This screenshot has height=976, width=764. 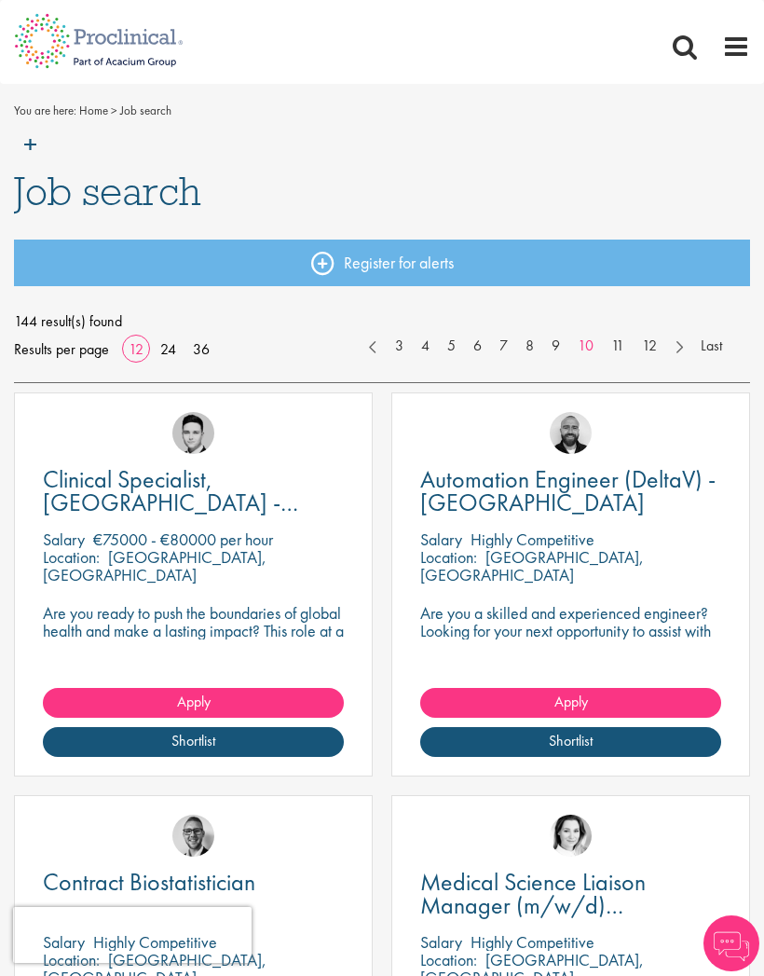 What do you see at coordinates (193, 433) in the screenshot?
I see `a: Connor Lynes` at bounding box center [193, 433].